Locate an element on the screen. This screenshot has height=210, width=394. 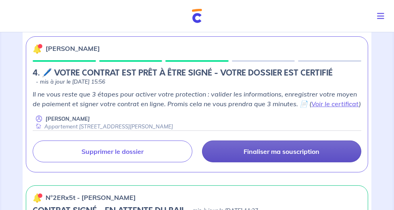
h5: 4. 🖊️ VOTRE CONTRAT EST PRÊT À ÊTRE SIGNÉ - VOTRE DOSSIER EST CERTIFIÉ is located at coordinates (183, 73).